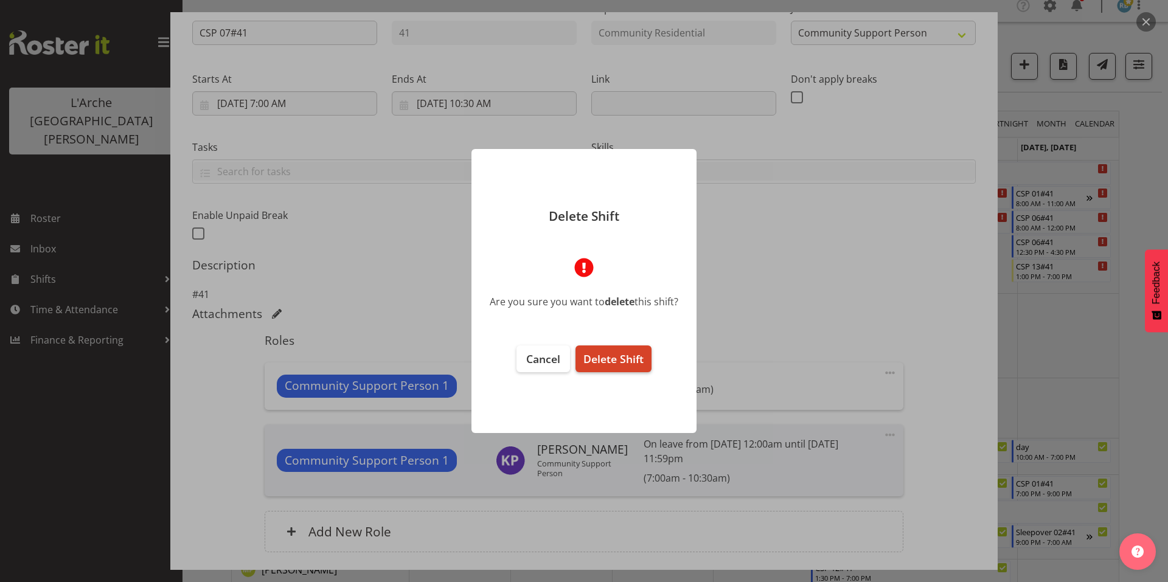  I want to click on span: Feedback, so click(1157, 283).